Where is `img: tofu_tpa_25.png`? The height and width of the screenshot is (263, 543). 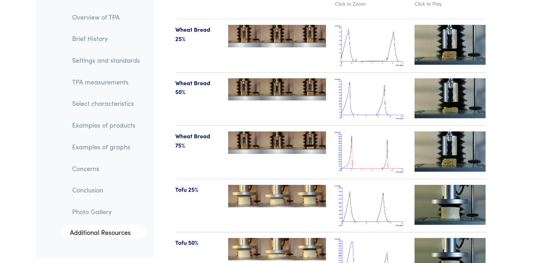
img: tofu_tpa_25.png is located at coordinates (370, 206).